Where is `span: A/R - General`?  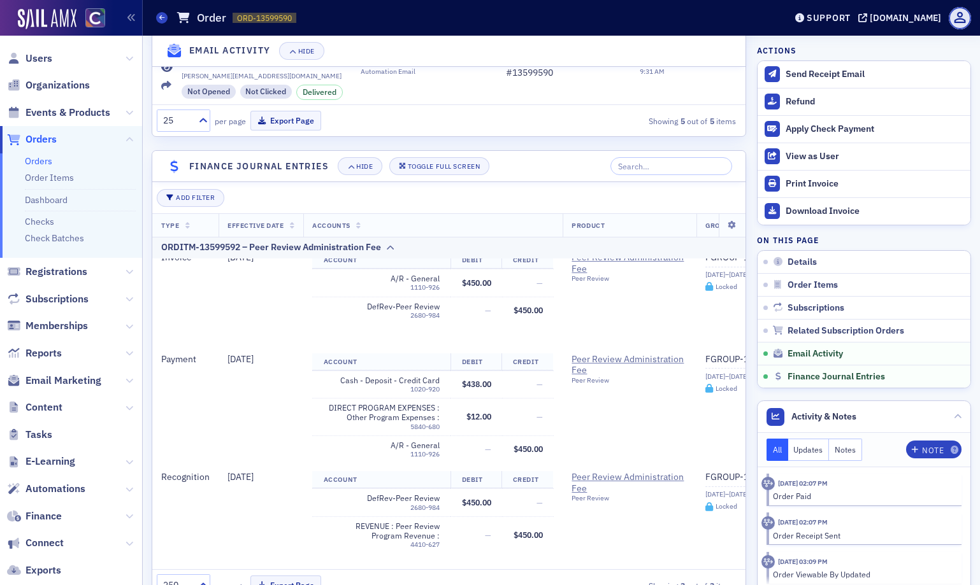 span: A/R - General is located at coordinates (382, 445).